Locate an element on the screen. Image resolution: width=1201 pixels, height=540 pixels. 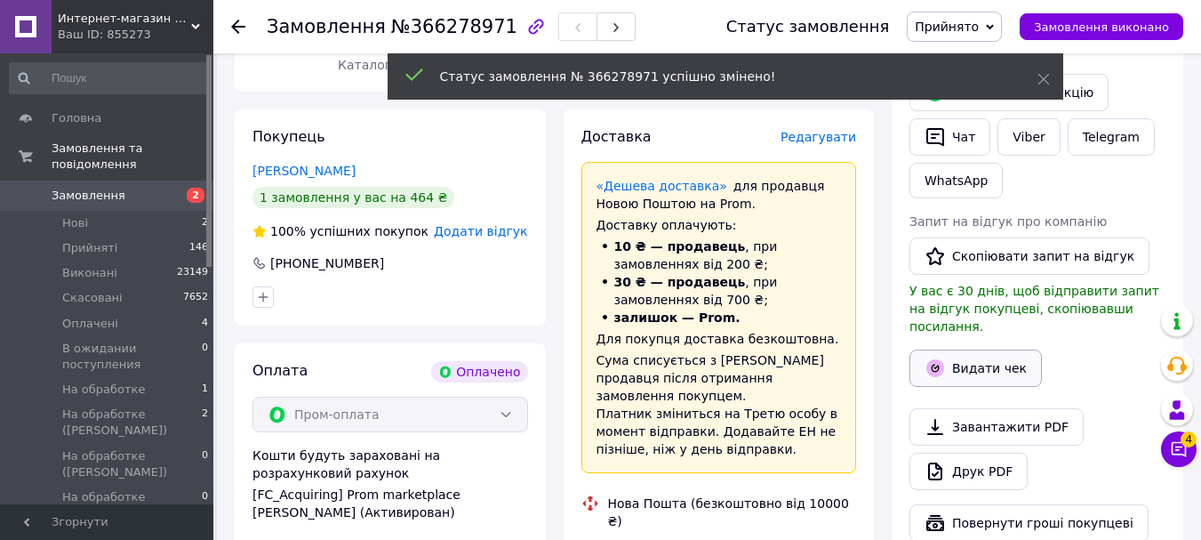
span: залишок — Prom. is located at coordinates (677, 317).